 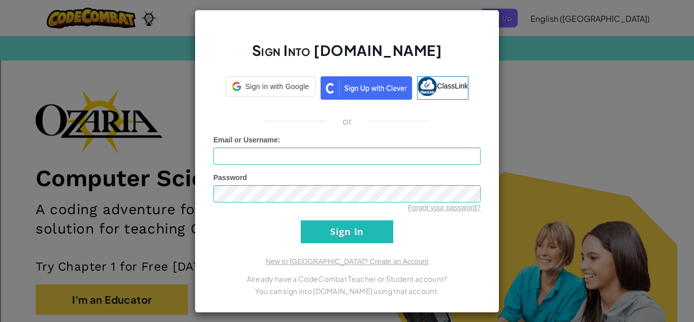 What do you see at coordinates (347, 18) in the screenshot?
I see `div: Sort New > Old` at bounding box center [347, 18].